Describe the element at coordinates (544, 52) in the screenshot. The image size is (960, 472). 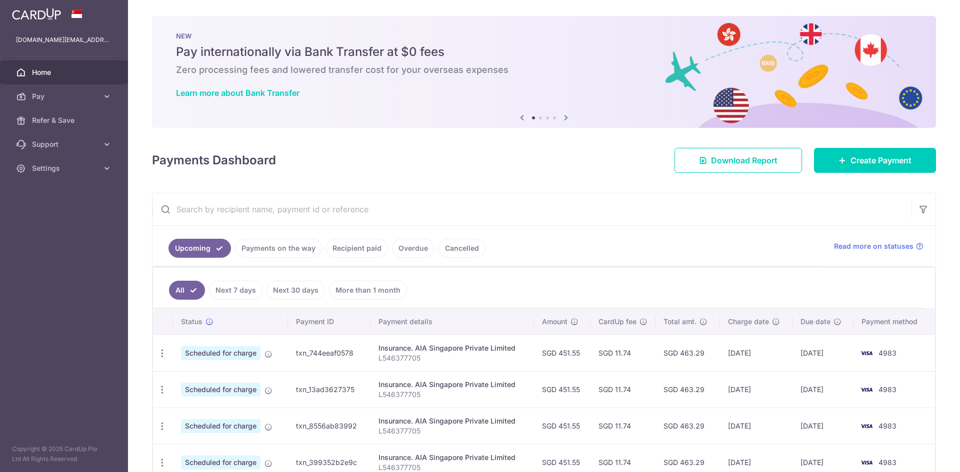
I see `h5: Pay internationally via Bank Transfer at $0 fees` at that location.